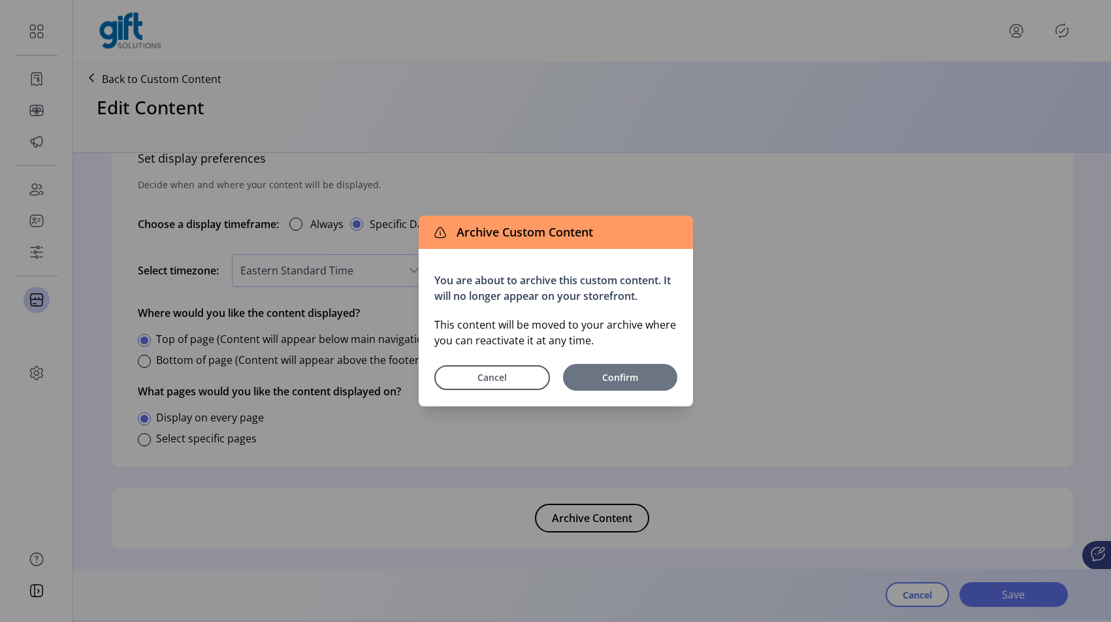 The width and height of the screenshot is (1111, 622). What do you see at coordinates (556, 332) in the screenshot?
I see `p: This content will be moved to your archive where you can reactivate it at any time.` at bounding box center [556, 332].